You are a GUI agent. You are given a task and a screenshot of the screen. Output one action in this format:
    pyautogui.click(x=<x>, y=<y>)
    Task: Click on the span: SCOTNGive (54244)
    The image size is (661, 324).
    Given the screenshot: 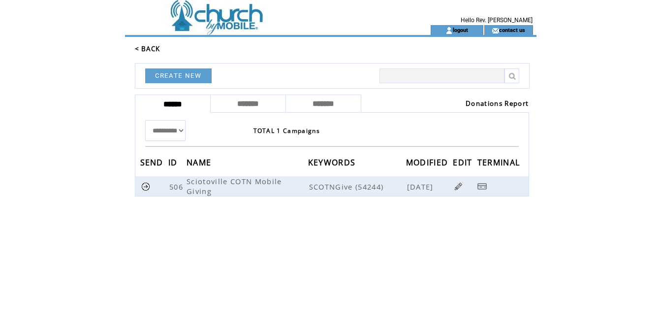 What is the action you would take?
    pyautogui.click(x=357, y=187)
    